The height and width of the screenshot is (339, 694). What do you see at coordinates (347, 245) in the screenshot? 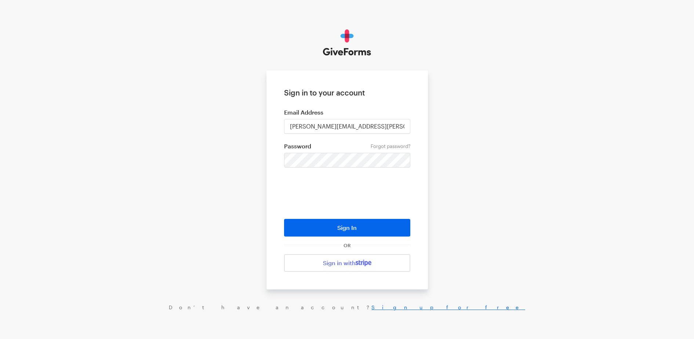
I see `span: OR` at bounding box center [347, 245].